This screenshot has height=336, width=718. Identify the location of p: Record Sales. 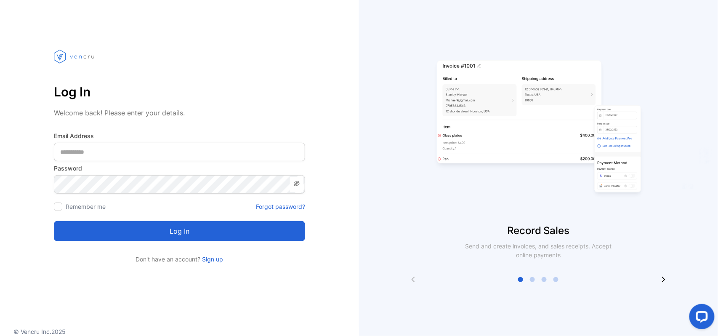
(539, 231).